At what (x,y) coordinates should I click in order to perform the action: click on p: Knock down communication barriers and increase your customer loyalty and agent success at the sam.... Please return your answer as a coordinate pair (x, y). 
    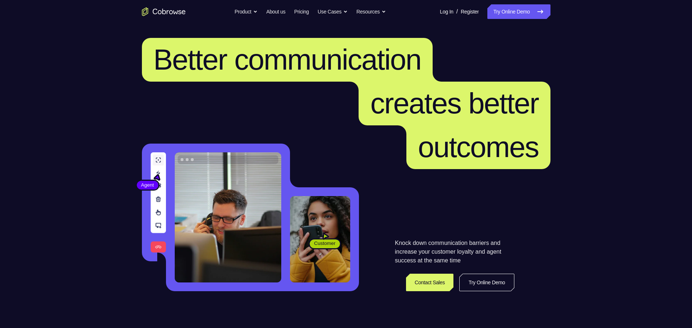
    Looking at the image, I should click on (455, 252).